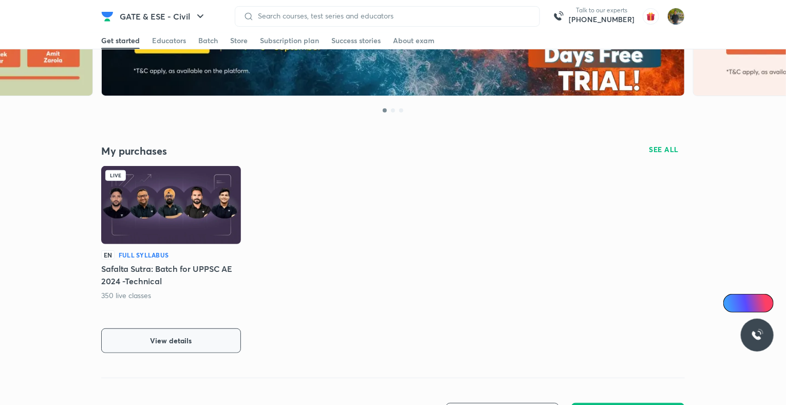  I want to click on a: Batch, so click(208, 41).